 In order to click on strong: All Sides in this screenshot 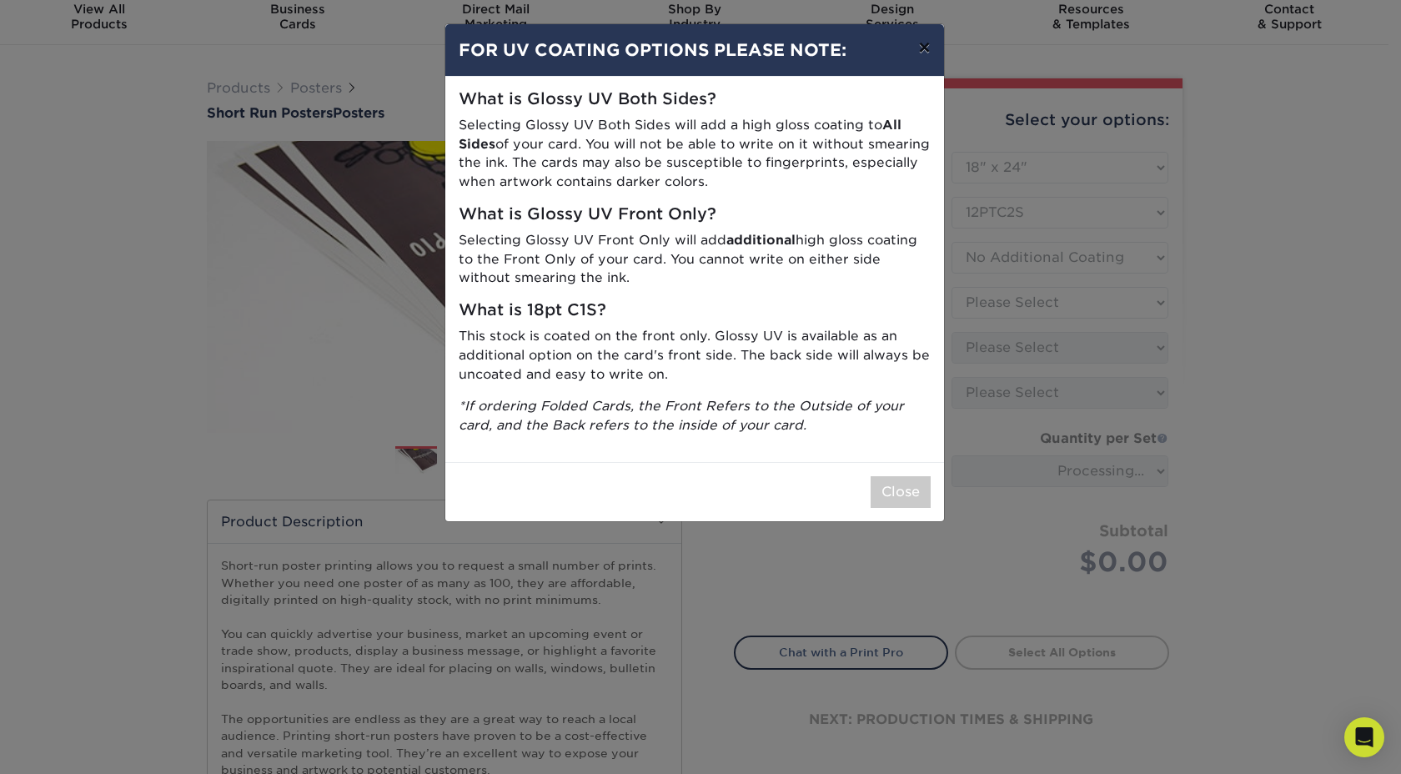, I will do `click(680, 134)`.